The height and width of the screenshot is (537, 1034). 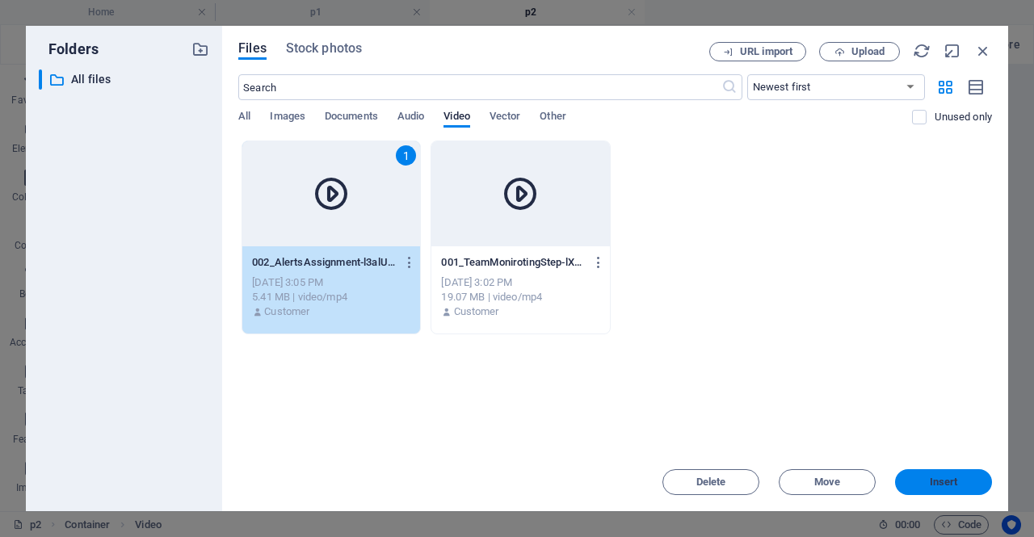 What do you see at coordinates (324, 48) in the screenshot?
I see `span: Stock photos` at bounding box center [324, 48].